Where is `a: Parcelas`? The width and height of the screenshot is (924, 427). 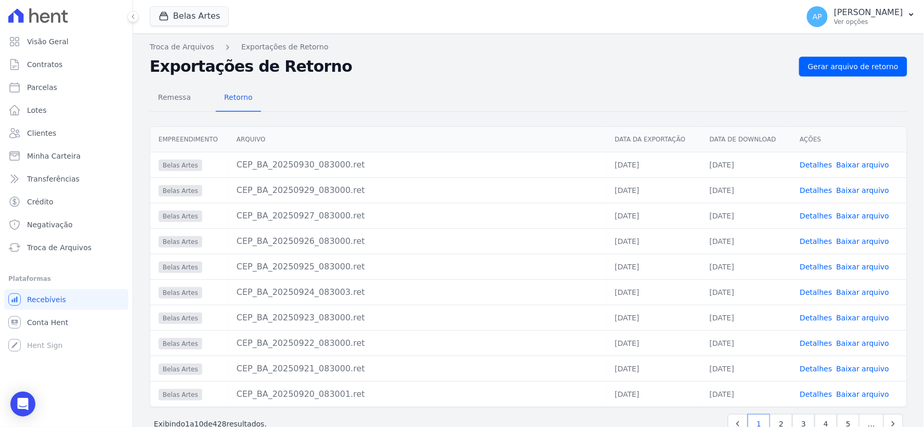 a: Parcelas is located at coordinates (66, 87).